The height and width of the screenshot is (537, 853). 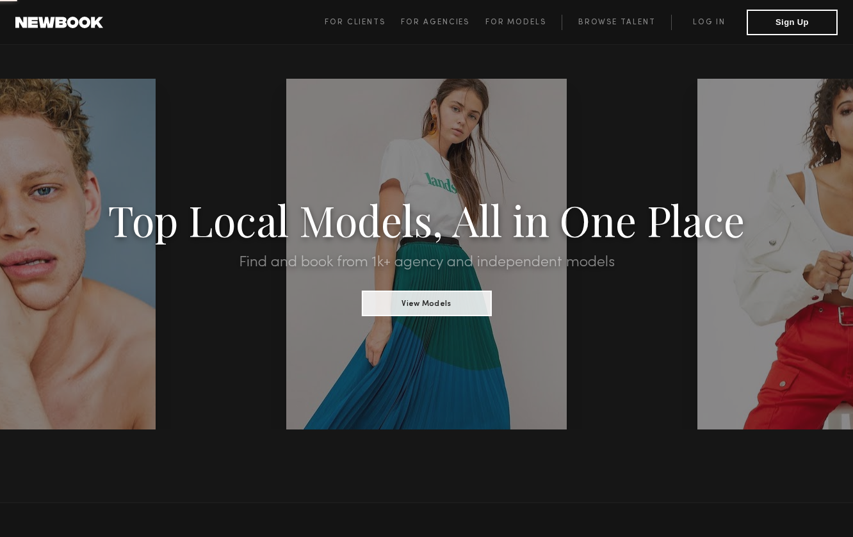 I want to click on button: Sign Up, so click(x=792, y=22).